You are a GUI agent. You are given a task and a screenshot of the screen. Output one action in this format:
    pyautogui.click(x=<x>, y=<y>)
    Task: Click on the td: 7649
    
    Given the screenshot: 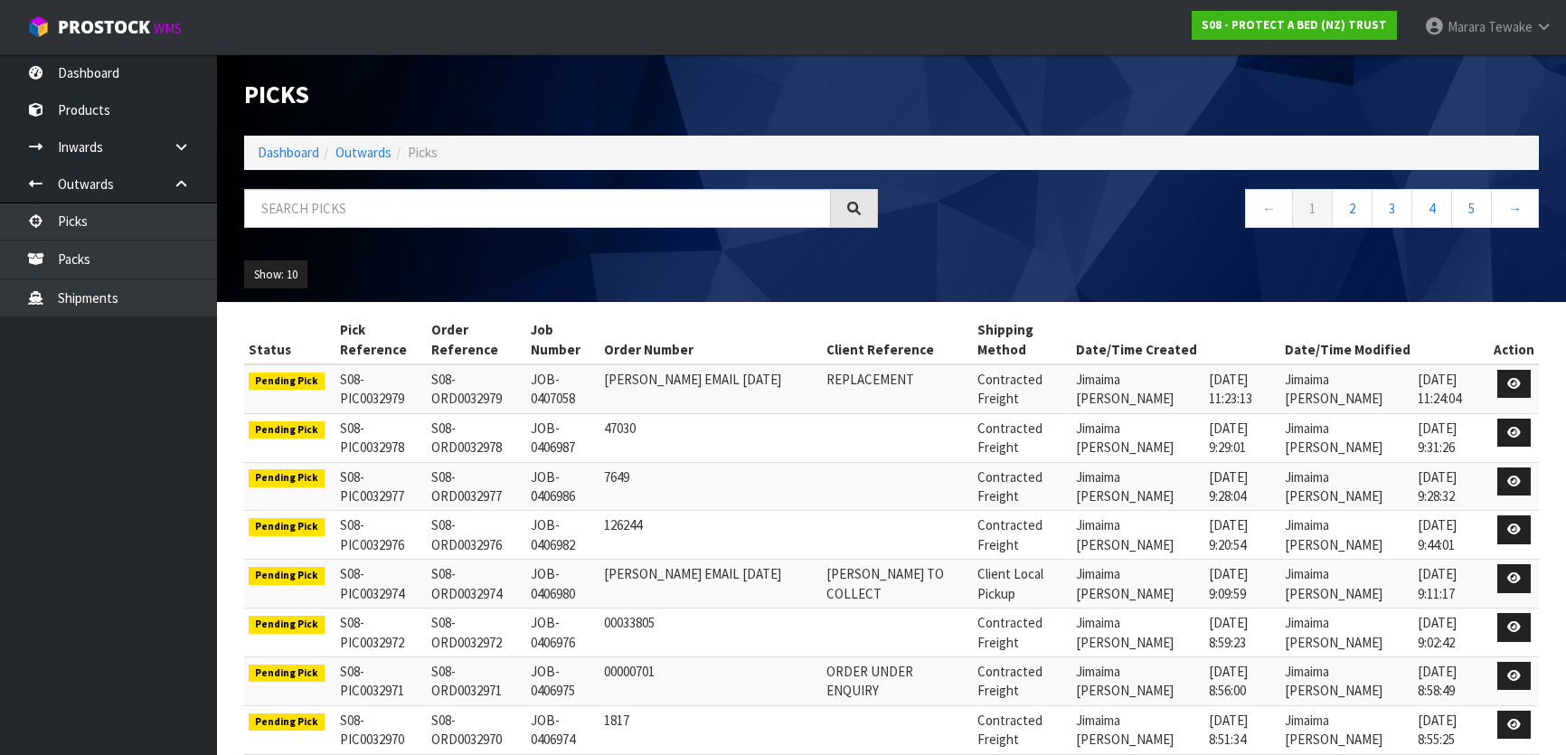 What is the action you would take?
    pyautogui.click(x=711, y=486)
    